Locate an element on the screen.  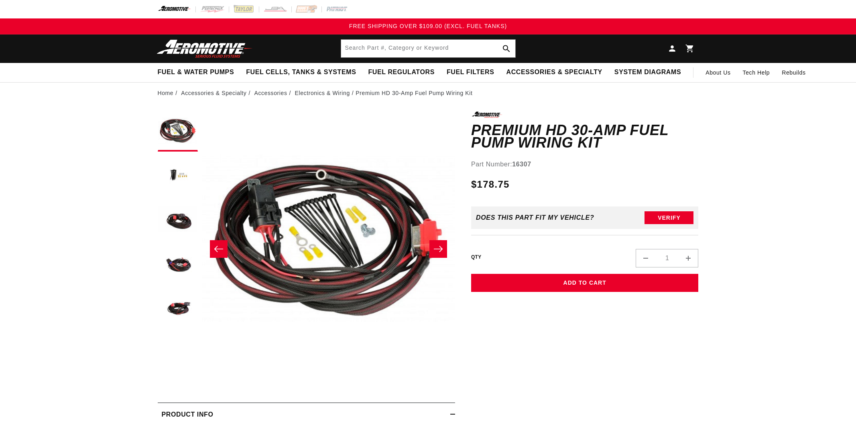
button: Load image 1 in gallery view is located at coordinates (178, 132).